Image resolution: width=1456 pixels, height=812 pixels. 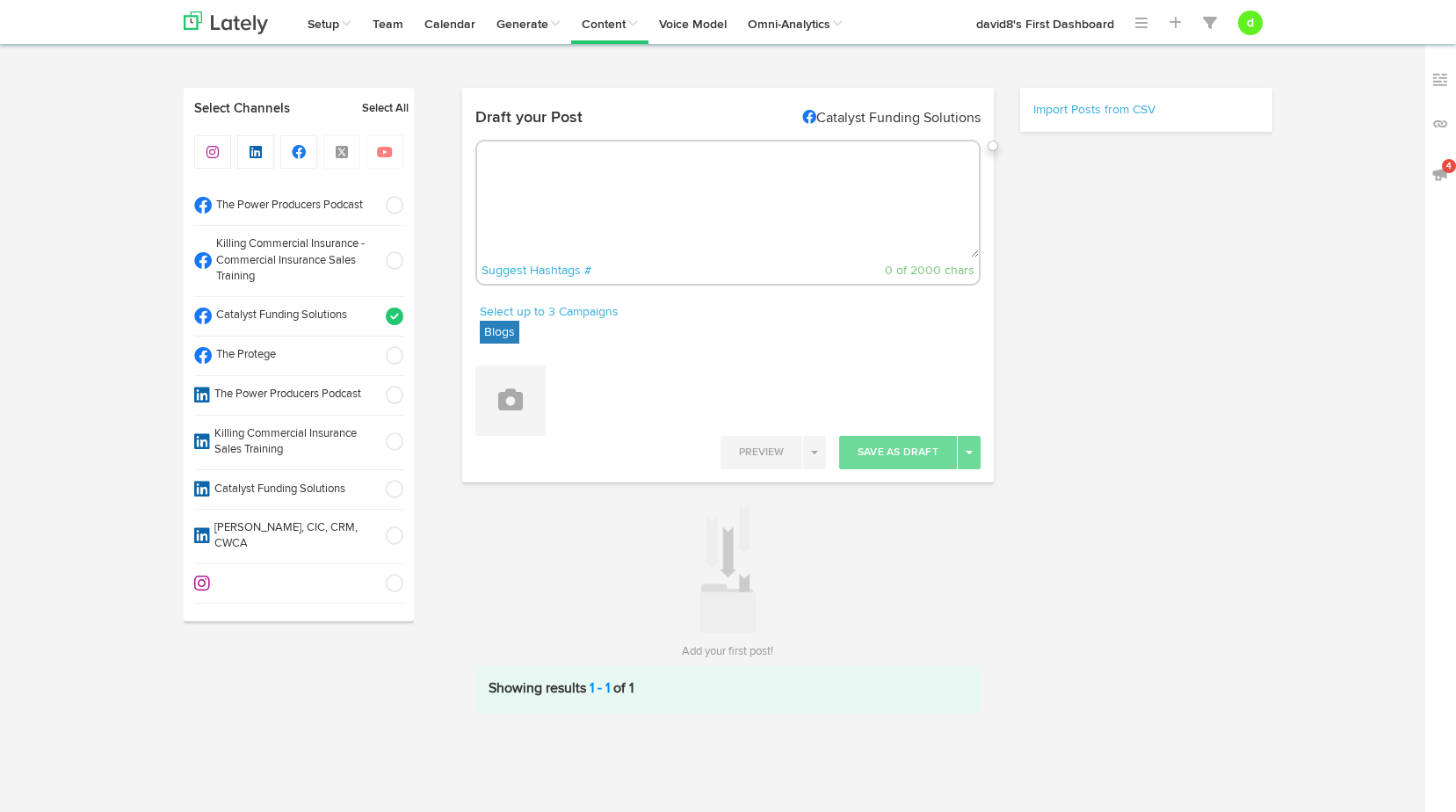 What do you see at coordinates (268, 109) in the screenshot?
I see `a: Select Channels` at bounding box center [268, 109].